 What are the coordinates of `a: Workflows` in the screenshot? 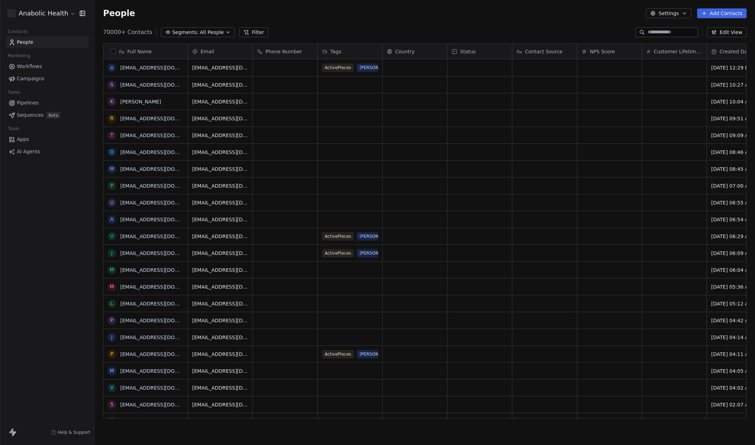 It's located at (47, 66).